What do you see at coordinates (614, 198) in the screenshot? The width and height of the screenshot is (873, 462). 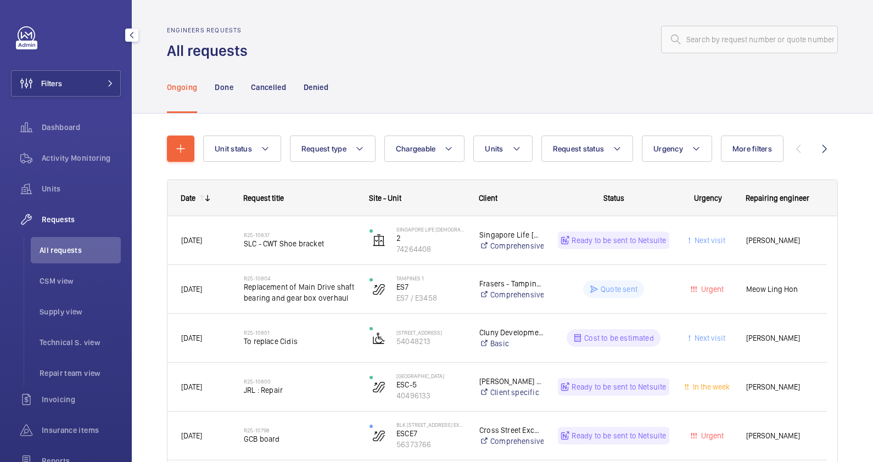 I see `span: Status` at bounding box center [614, 198].